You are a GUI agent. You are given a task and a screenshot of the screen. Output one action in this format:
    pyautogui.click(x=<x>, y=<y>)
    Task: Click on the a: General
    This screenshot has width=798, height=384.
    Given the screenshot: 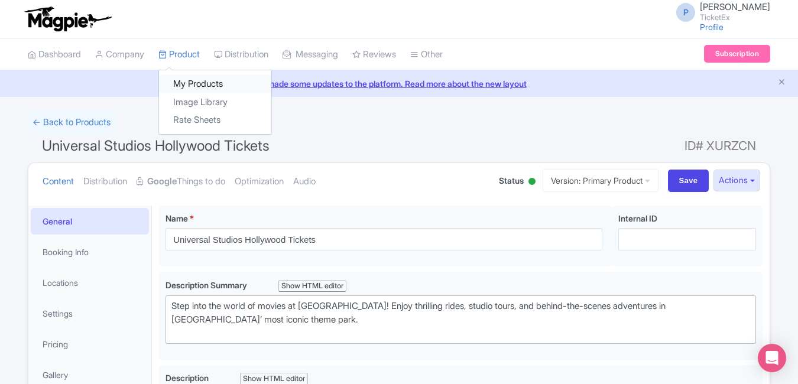 What is the action you would take?
    pyautogui.click(x=90, y=221)
    